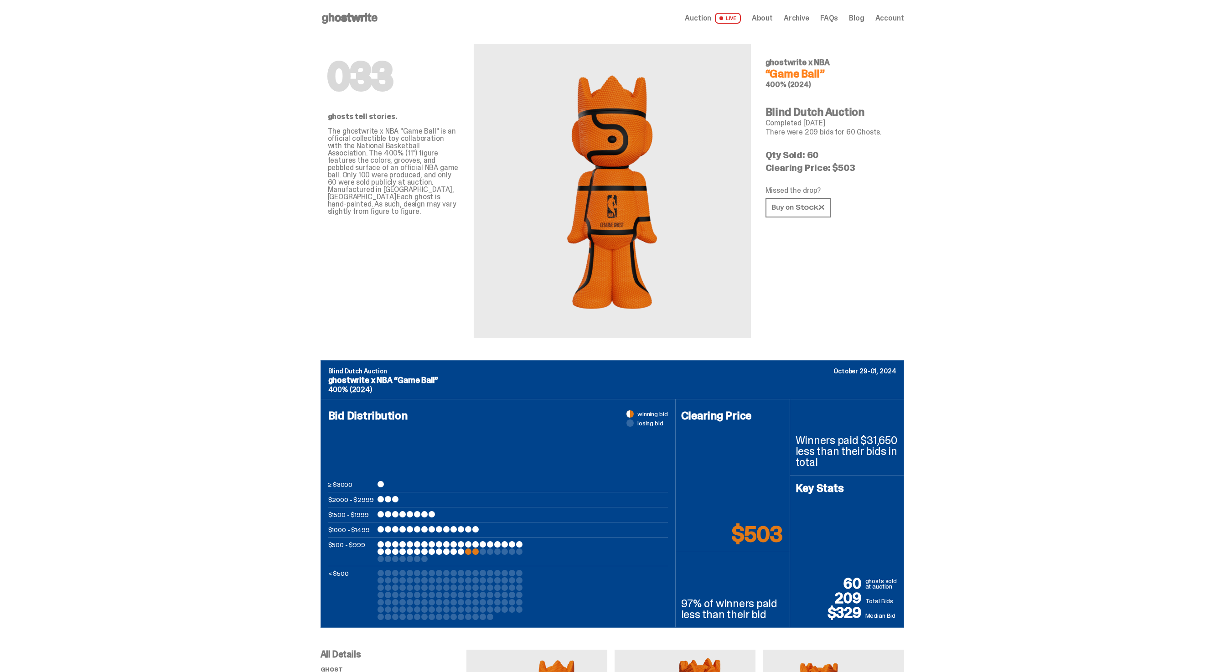 Image resolution: width=1231 pixels, height=672 pixels. What do you see at coordinates (612, 371) in the screenshot?
I see `p: Blind Dutch Auction` at bounding box center [612, 371].